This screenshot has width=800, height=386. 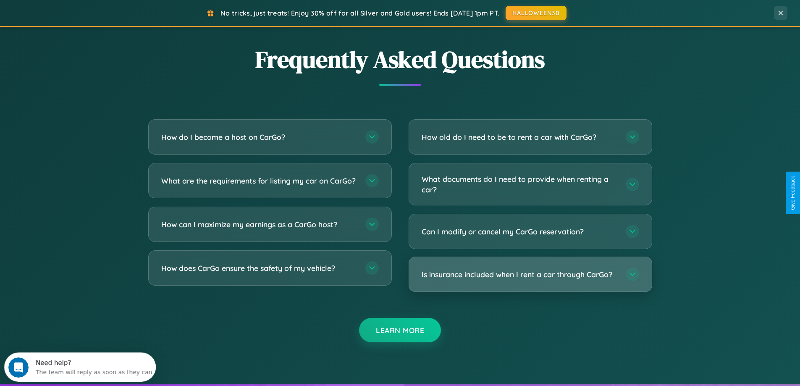 I want to click on h2: Frequently Asked Questions, so click(x=400, y=59).